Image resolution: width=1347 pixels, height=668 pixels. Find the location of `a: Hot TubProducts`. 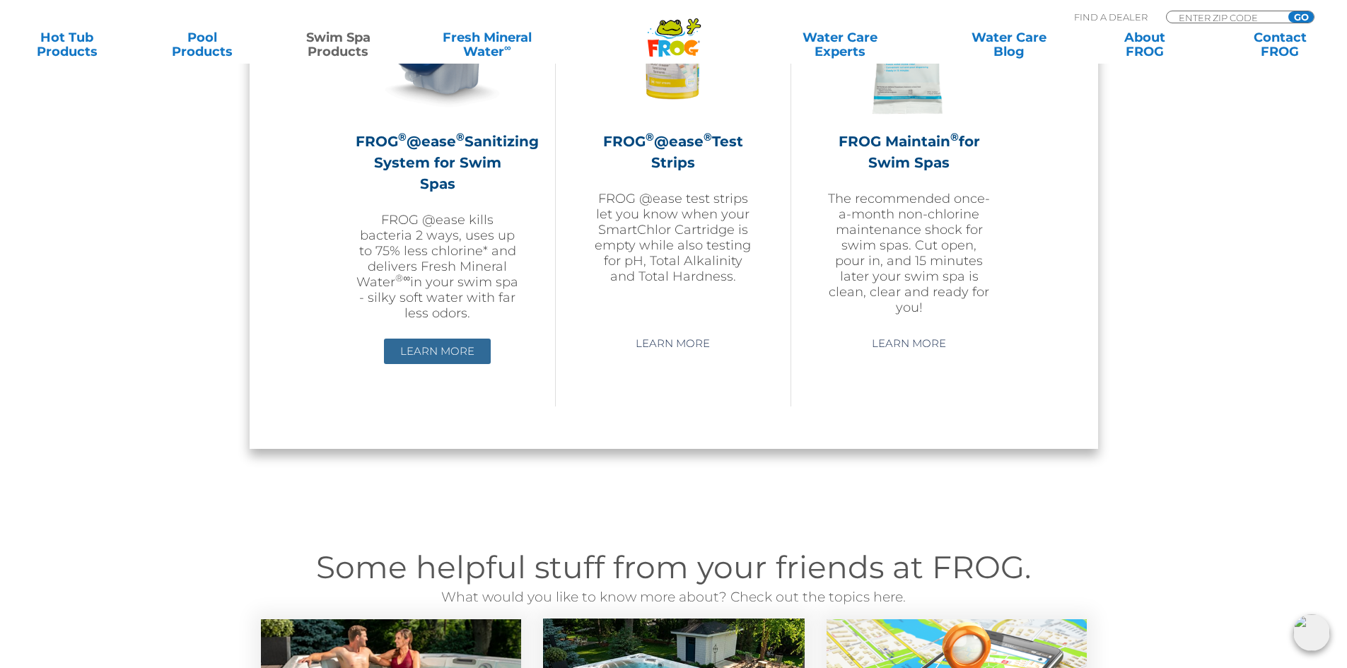

a: Hot TubProducts is located at coordinates (66, 45).